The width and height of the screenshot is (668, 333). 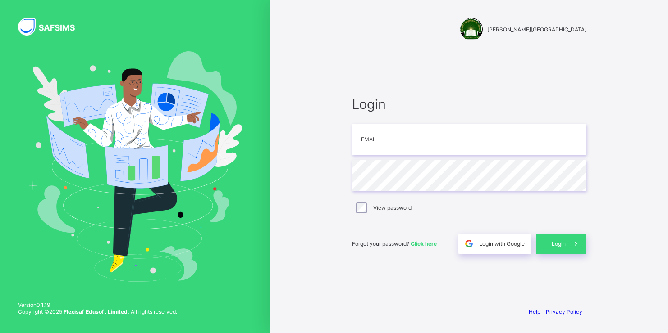 I want to click on span: Copyright © 2025 All rights reserved., so click(x=97, y=312).